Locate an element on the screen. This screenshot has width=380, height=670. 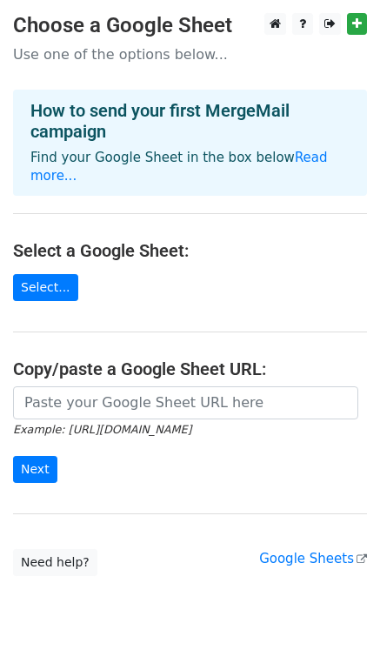
input: Next is located at coordinates (35, 469).